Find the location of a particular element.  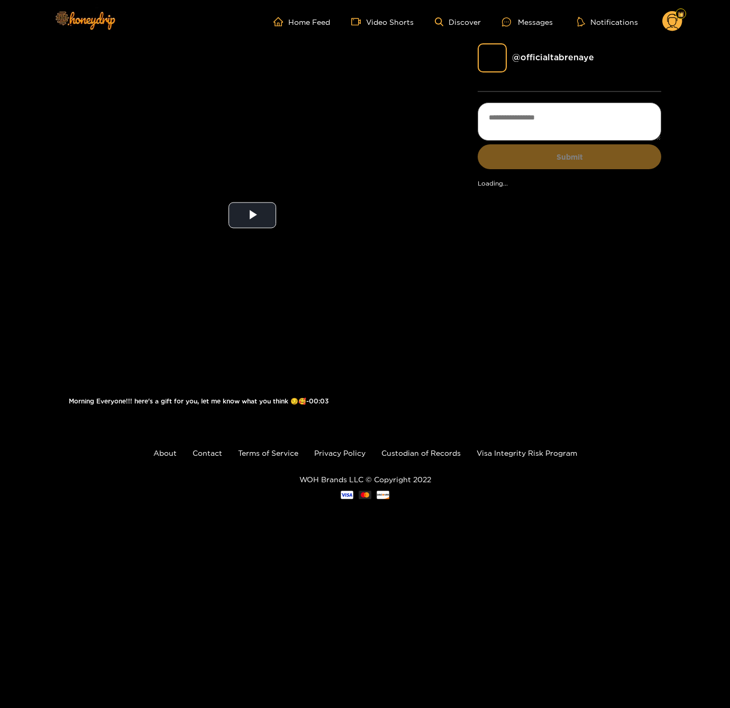

a: Discover is located at coordinates (458, 22).